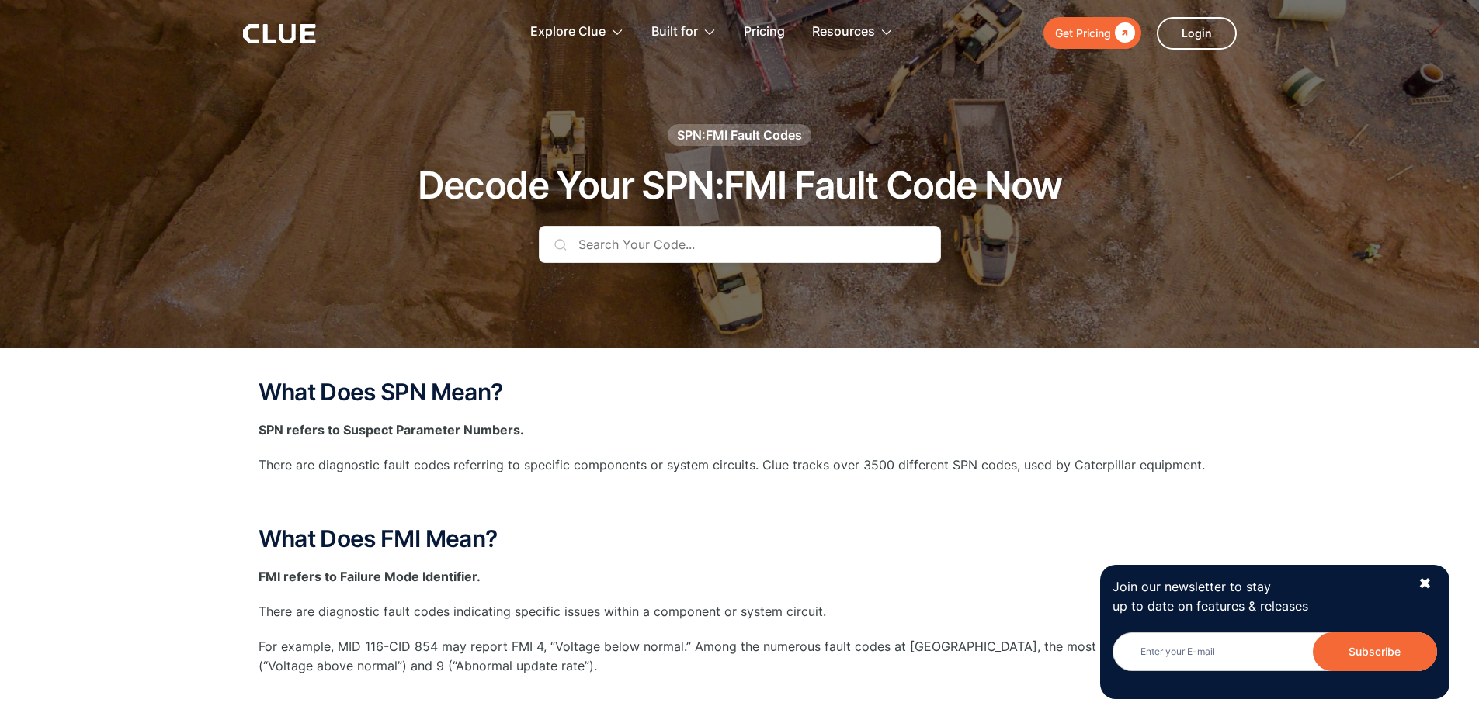  Describe the element at coordinates (369, 577) in the screenshot. I see `strong: FMI refers to Failure Mode Identifier.` at that location.